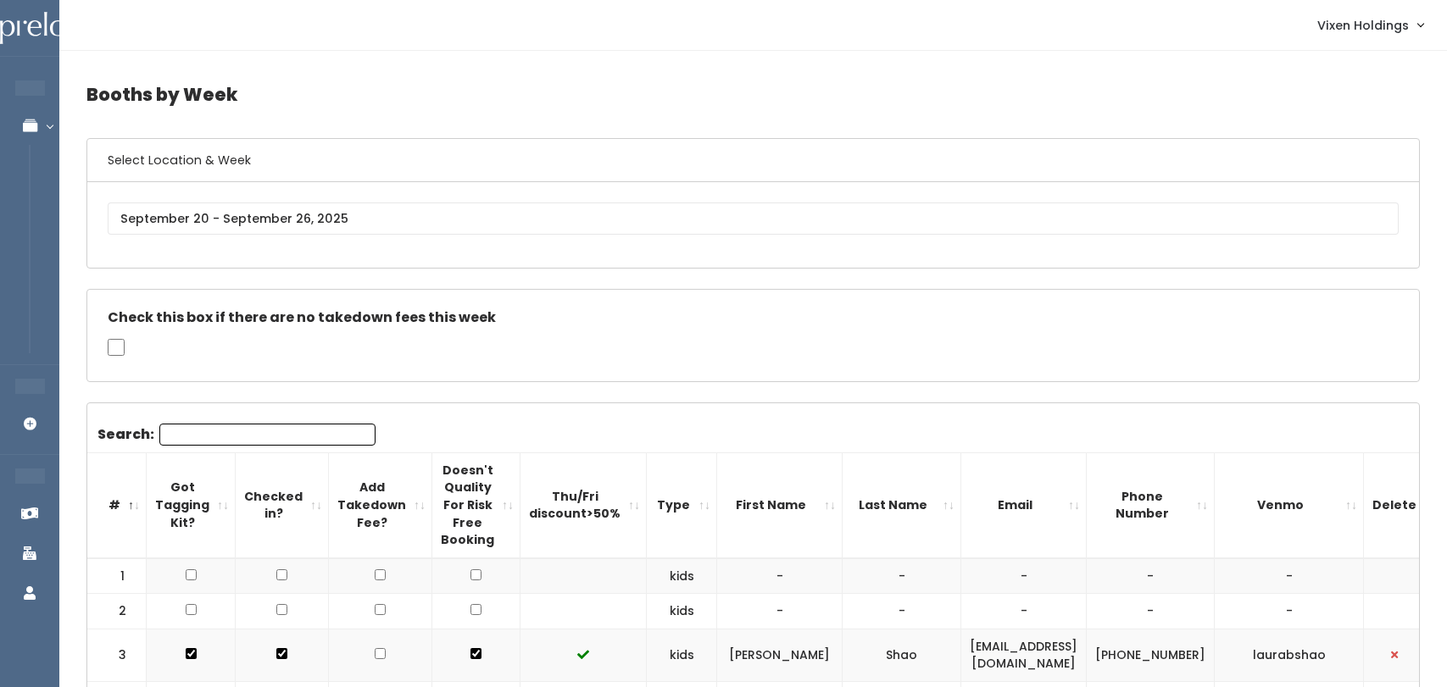 This screenshot has height=687, width=1447. Describe the element at coordinates (753, 219) in the screenshot. I see `input: September 20 - September 26, 2025` at that location.